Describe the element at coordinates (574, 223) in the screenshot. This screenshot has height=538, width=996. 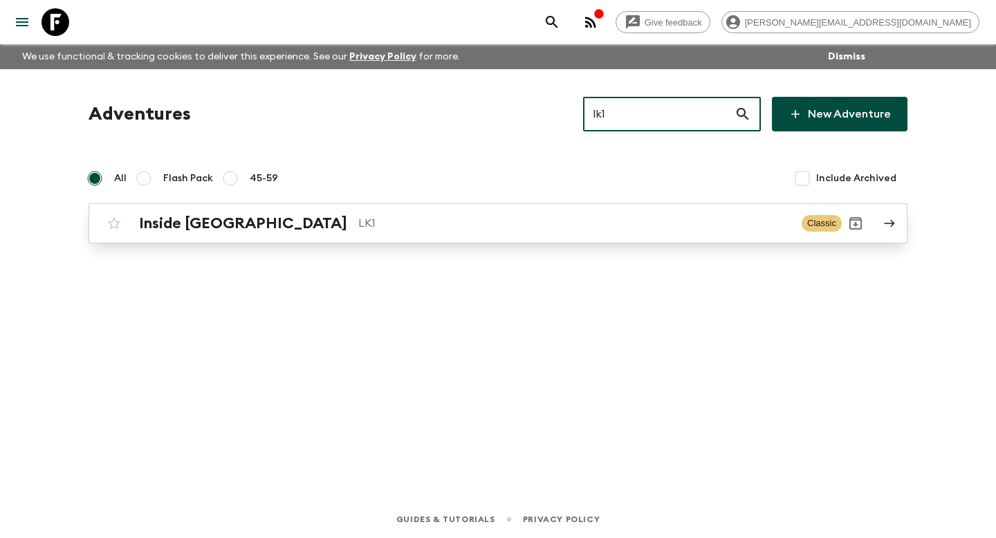
I see `p: LK1` at that location.